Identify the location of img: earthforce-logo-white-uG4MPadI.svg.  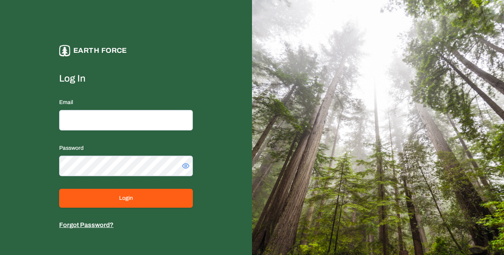
(65, 50).